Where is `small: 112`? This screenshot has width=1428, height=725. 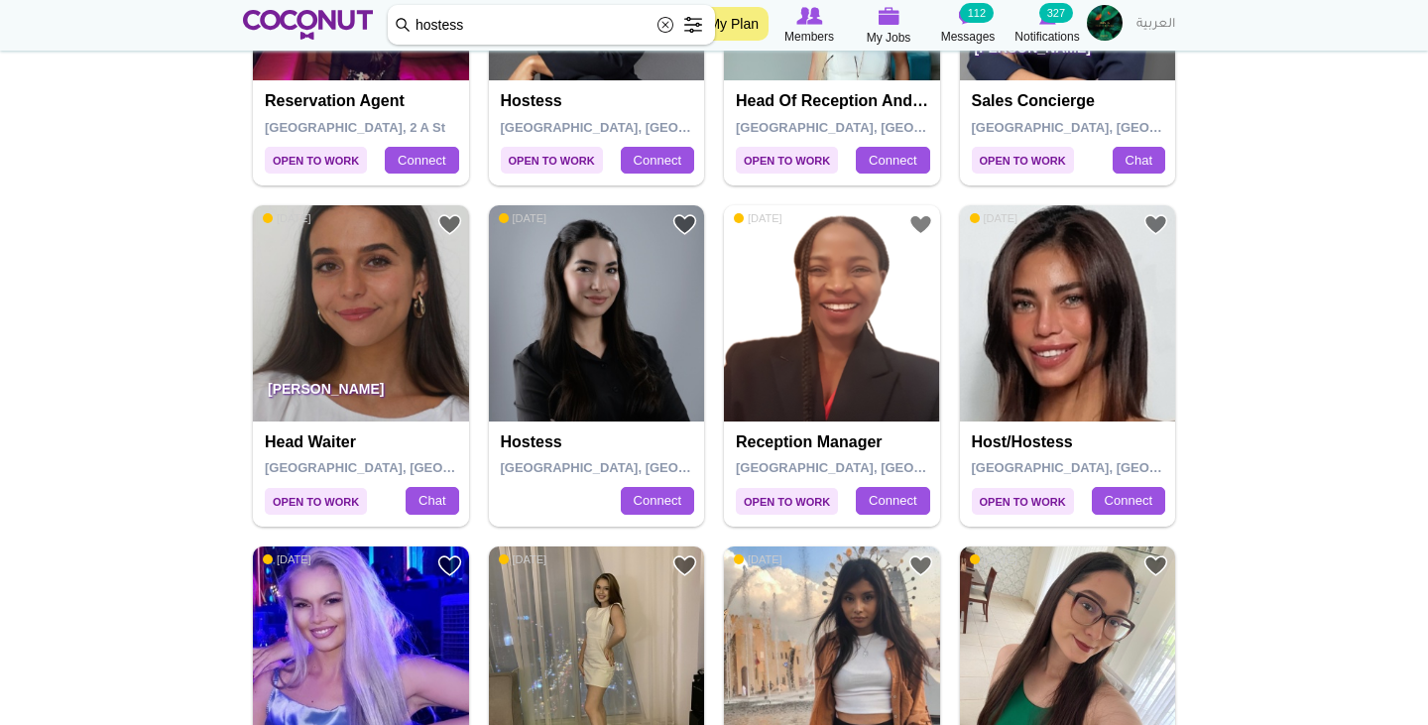
small: 112 is located at coordinates (976, 13).